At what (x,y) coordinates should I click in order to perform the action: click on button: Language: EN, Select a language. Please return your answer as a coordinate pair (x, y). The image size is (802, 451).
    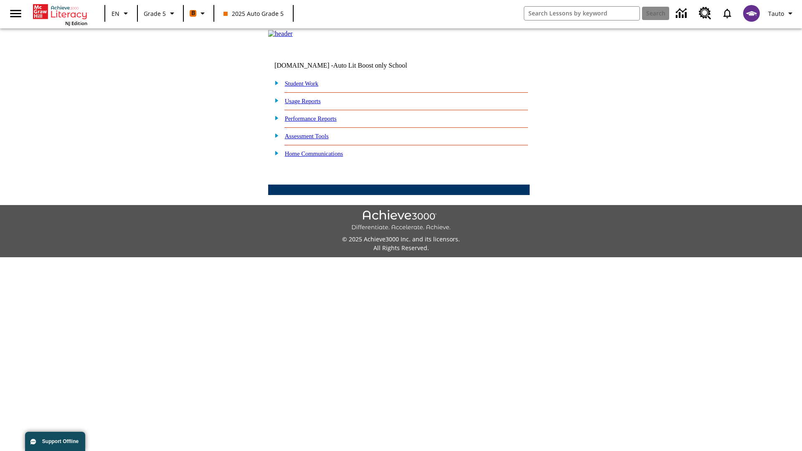
    Looking at the image, I should click on (121, 13).